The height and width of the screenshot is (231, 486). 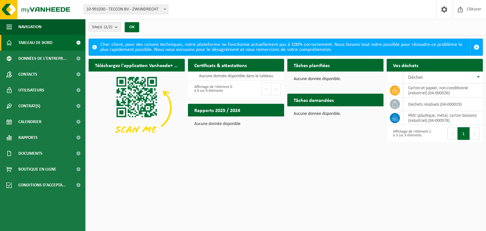 What do you see at coordinates (35, 43) in the screenshot?
I see `span: Tableau de bord` at bounding box center [35, 43].